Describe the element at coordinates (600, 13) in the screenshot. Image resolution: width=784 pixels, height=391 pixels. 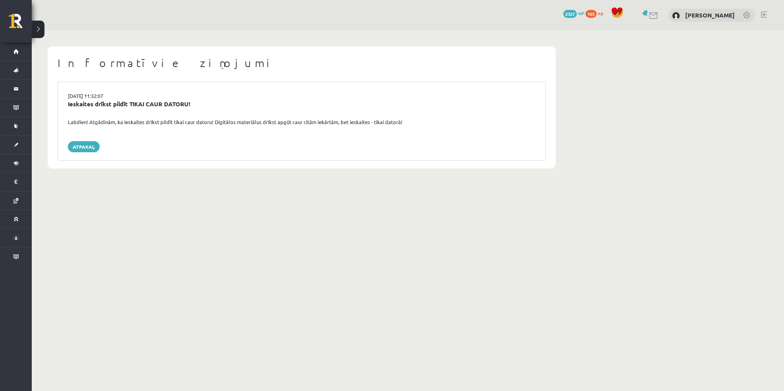
I see `span: xp` at that location.